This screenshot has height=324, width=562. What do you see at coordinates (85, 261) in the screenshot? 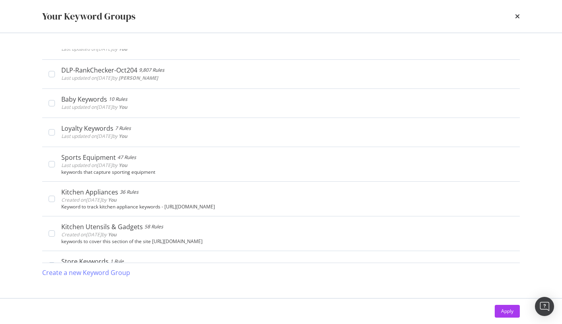
I see `div: Store Keywords` at bounding box center [85, 261].